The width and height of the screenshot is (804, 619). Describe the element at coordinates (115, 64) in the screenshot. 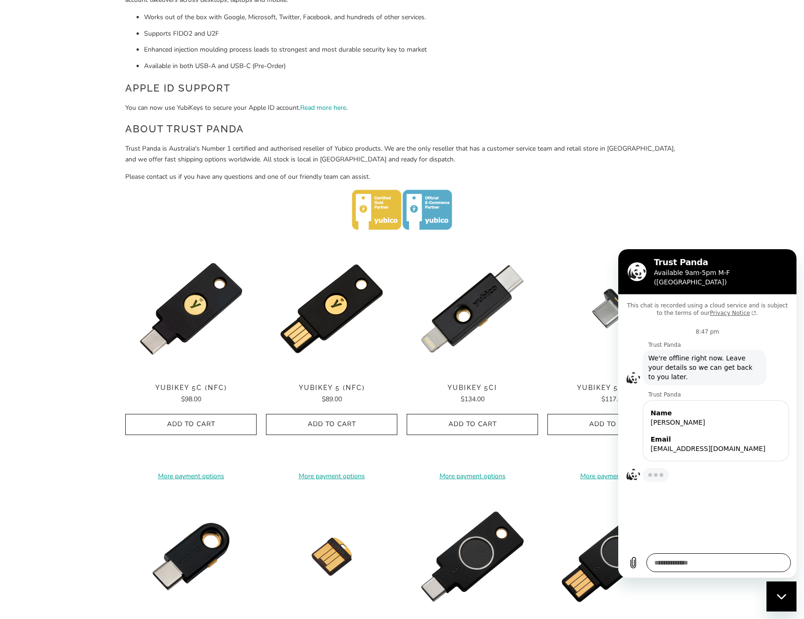

I see `a: Privacy Notice(opens in a new tab)` at that location.